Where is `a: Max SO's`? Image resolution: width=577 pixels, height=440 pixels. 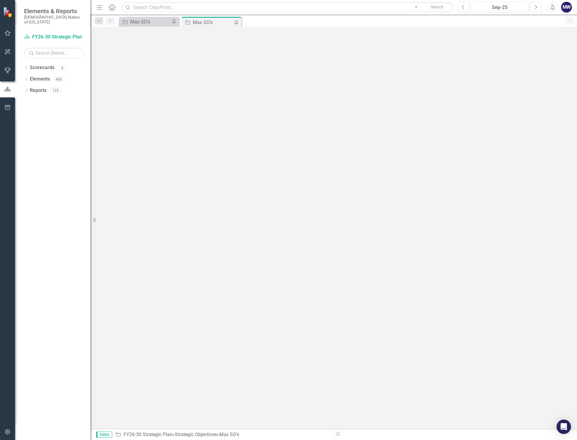 a: Max SO's is located at coordinates (145, 22).